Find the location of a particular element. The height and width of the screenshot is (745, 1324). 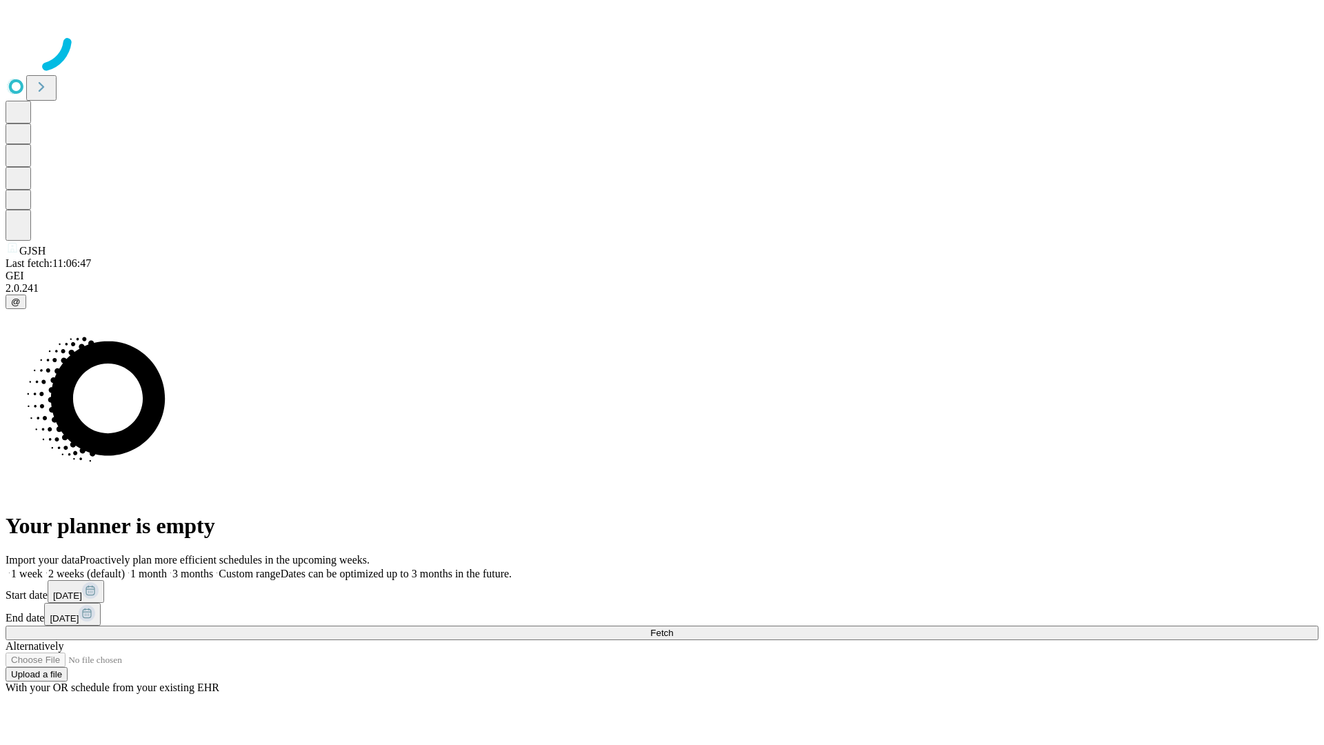

div: End date is located at coordinates (662, 614).